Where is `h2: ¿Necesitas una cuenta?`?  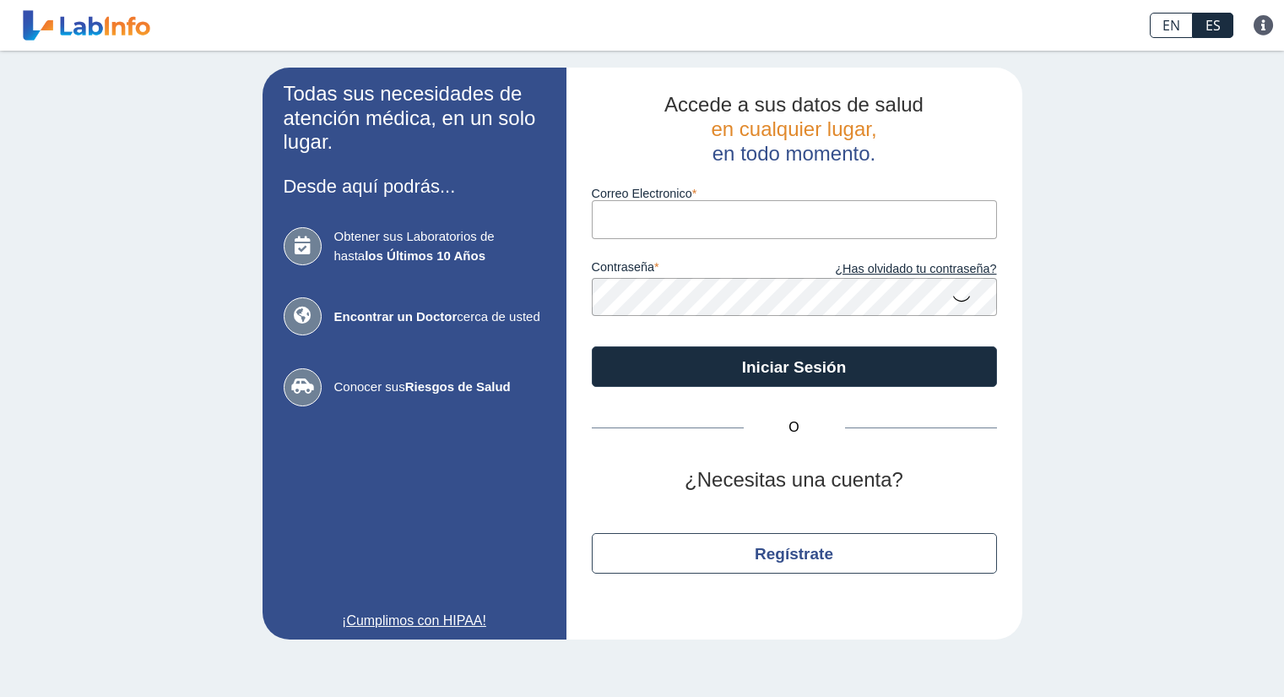
h2: ¿Necesitas una cuenta? is located at coordinates (795, 480).